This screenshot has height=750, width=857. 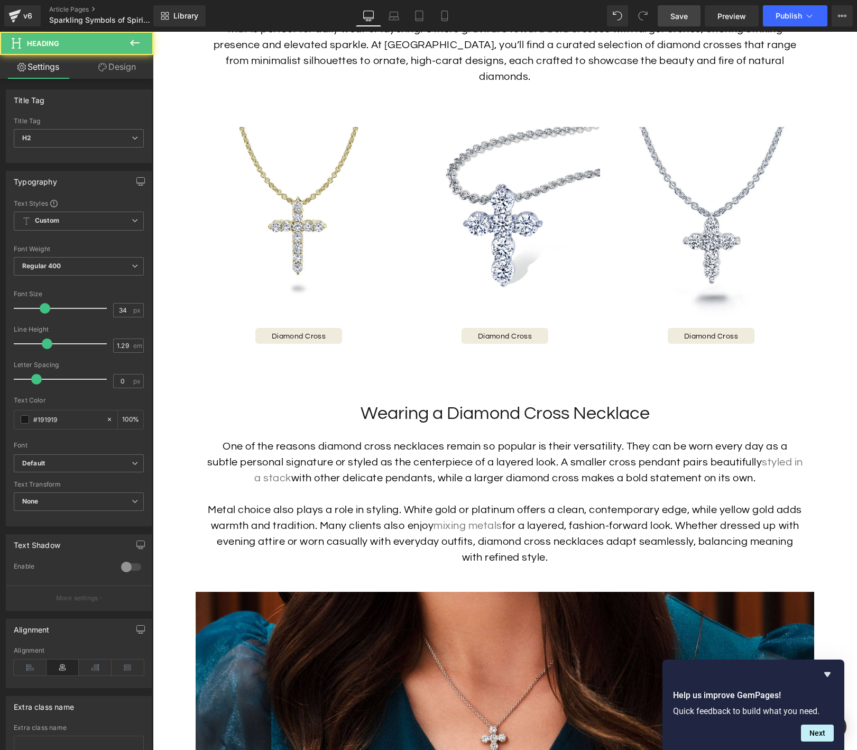 I want to click on div: Typography, so click(x=35, y=179).